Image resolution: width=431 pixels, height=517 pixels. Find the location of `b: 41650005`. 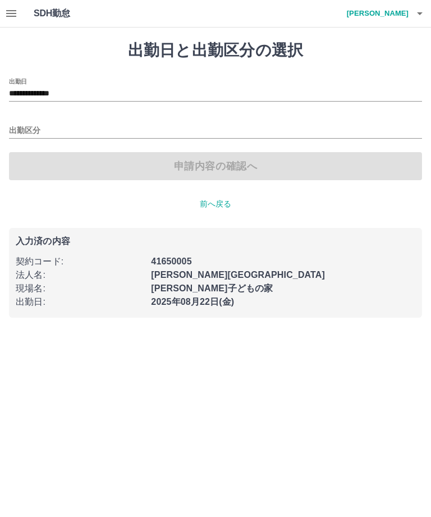

b: 41650005 is located at coordinates (171, 261).